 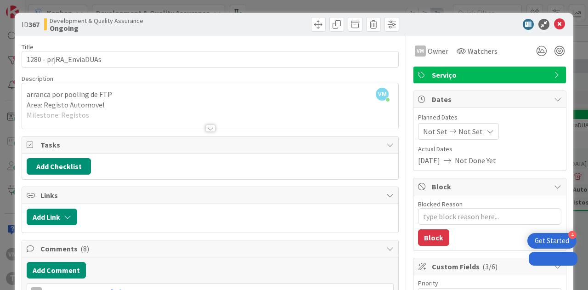 I want to click on label: Blocked Reason, so click(x=440, y=204).